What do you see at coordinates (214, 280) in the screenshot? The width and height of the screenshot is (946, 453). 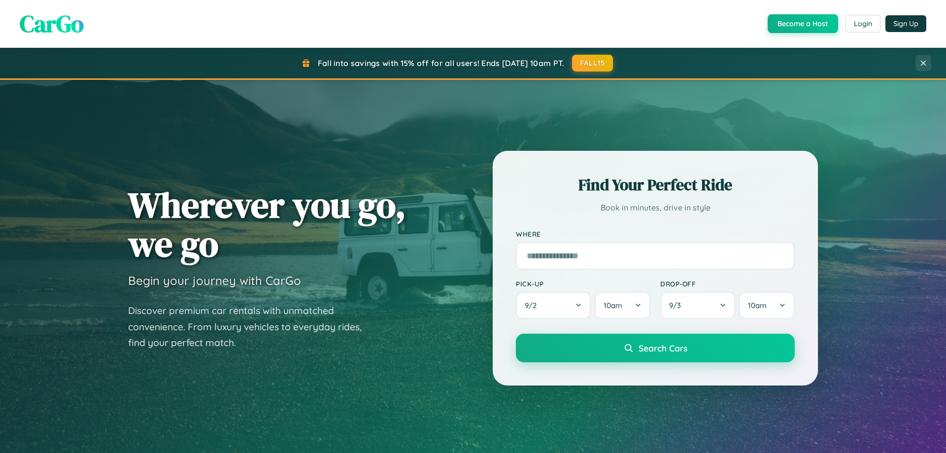 I see `h3: Begin your journey with CarGo` at bounding box center [214, 280].